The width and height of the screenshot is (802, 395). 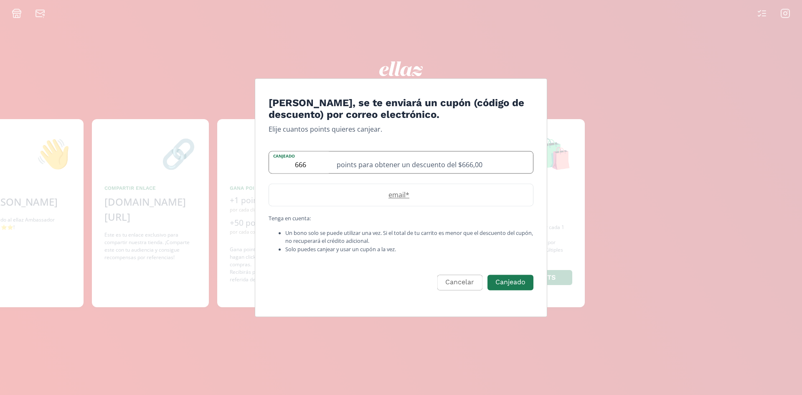 I want to click on p: Elije cuantos points quieres canjear., so click(x=401, y=130).